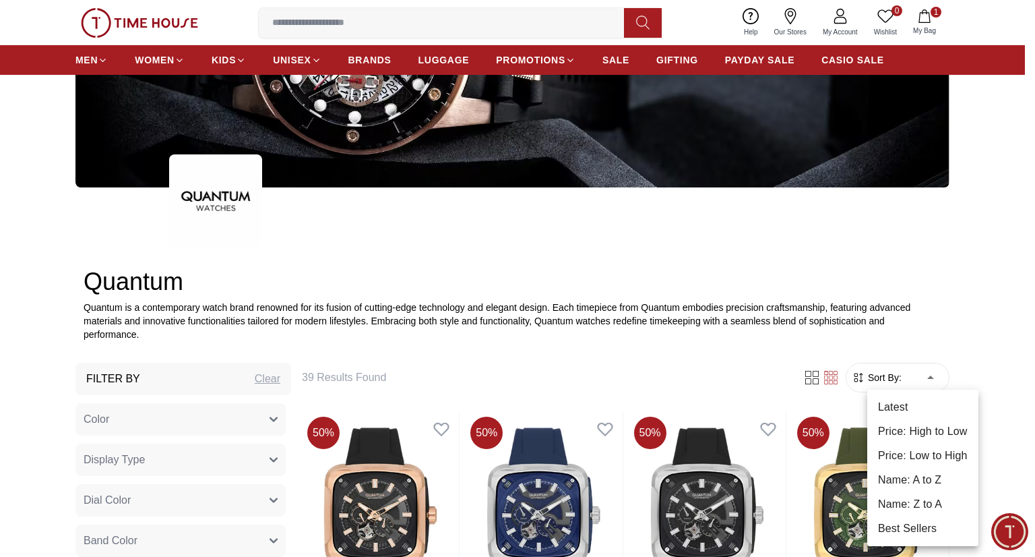  I want to click on div: Timehousecompany, so click(135, 167).